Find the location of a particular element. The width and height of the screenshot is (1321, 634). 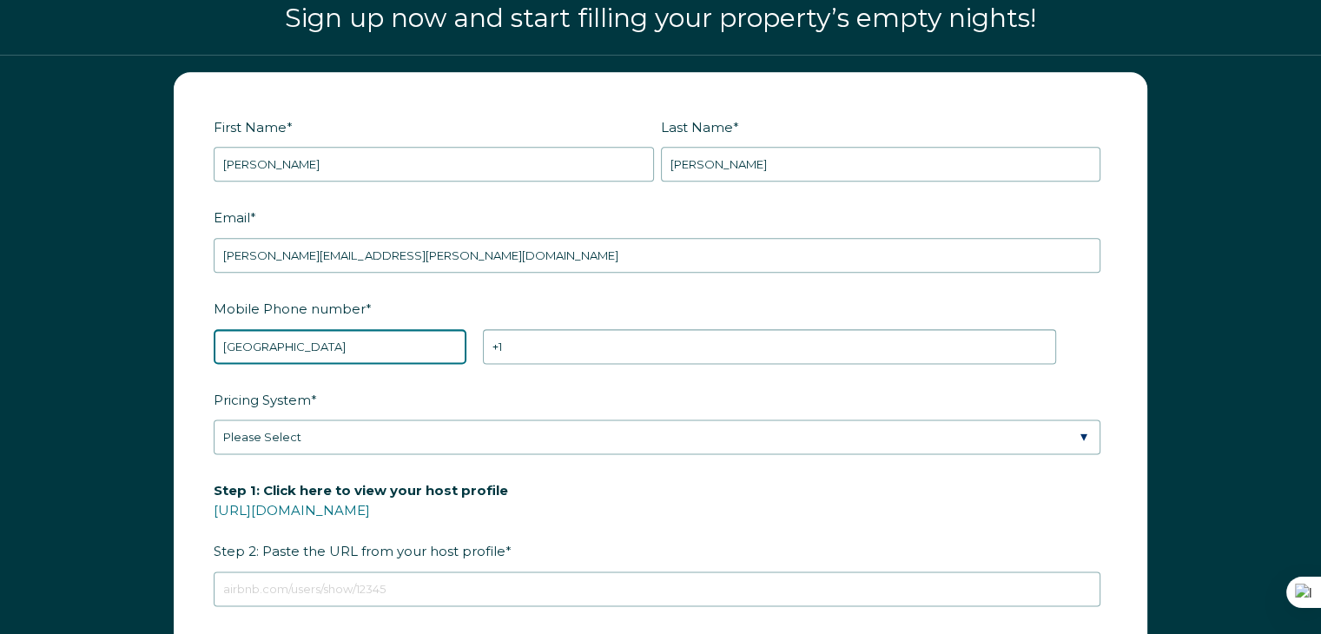

span: Step 1: Click here to view your host profile is located at coordinates (361, 490).